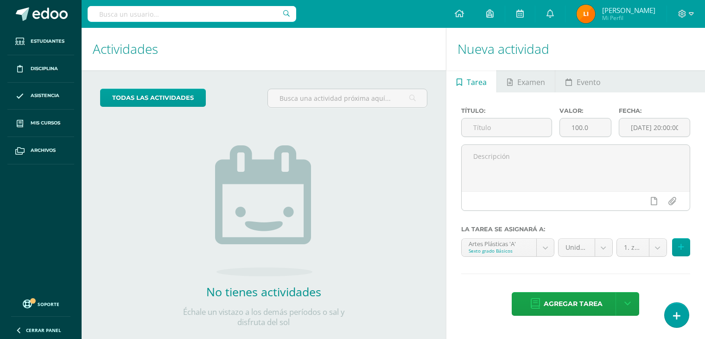 This screenshot has height=339, width=705. What do you see at coordinates (508, 247) in the screenshot?
I see `a: Artes Plásticas 'A'Sexto grado Básicos` at bounding box center [508, 247].